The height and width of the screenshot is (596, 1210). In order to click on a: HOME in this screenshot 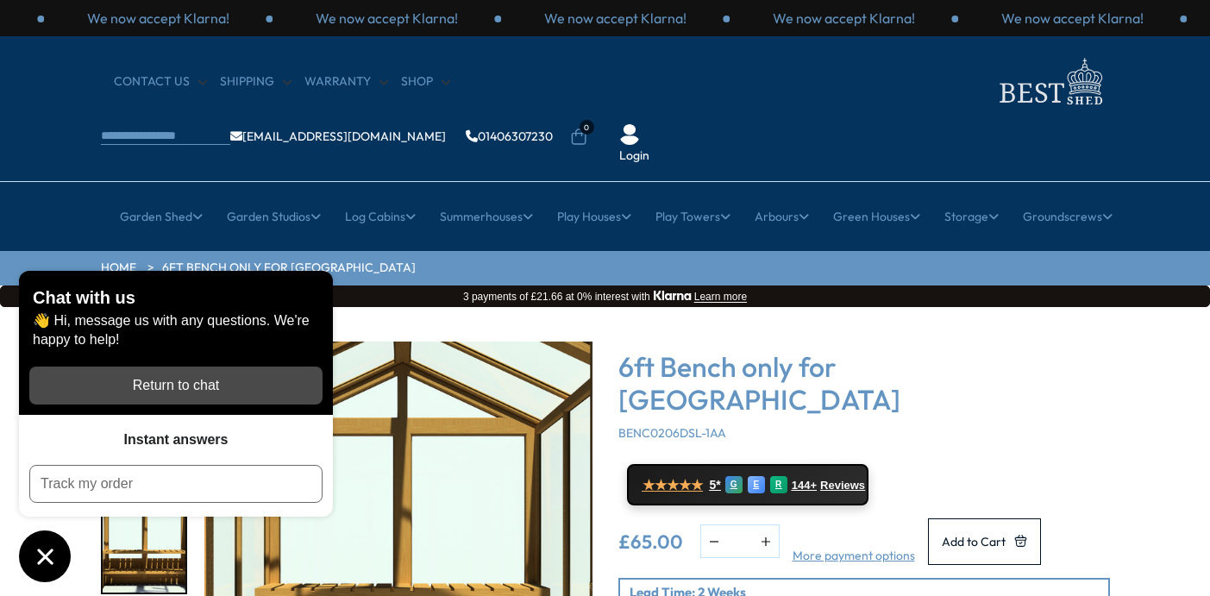, I will do `click(118, 268)`.